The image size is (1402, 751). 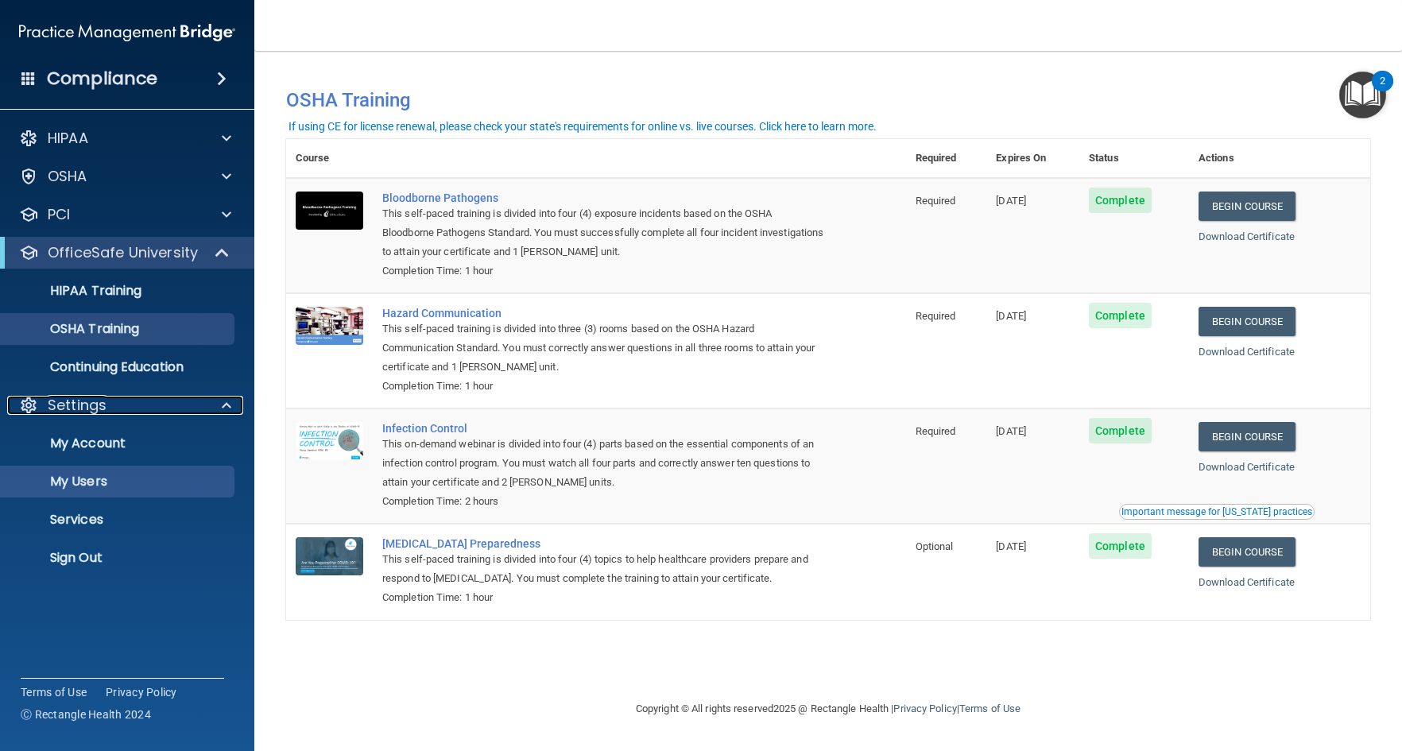 I want to click on span: Ⓒ Rectangle Health 2024, so click(x=86, y=714).